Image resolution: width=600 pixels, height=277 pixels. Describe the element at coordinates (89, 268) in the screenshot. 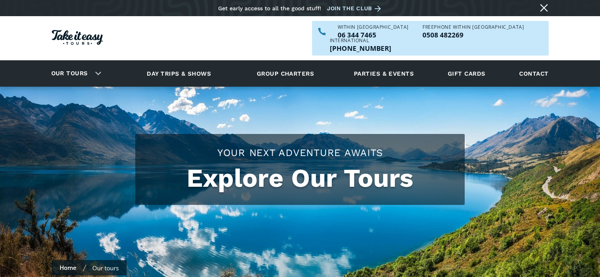

I see `nav: breadcrumbs` at that location.